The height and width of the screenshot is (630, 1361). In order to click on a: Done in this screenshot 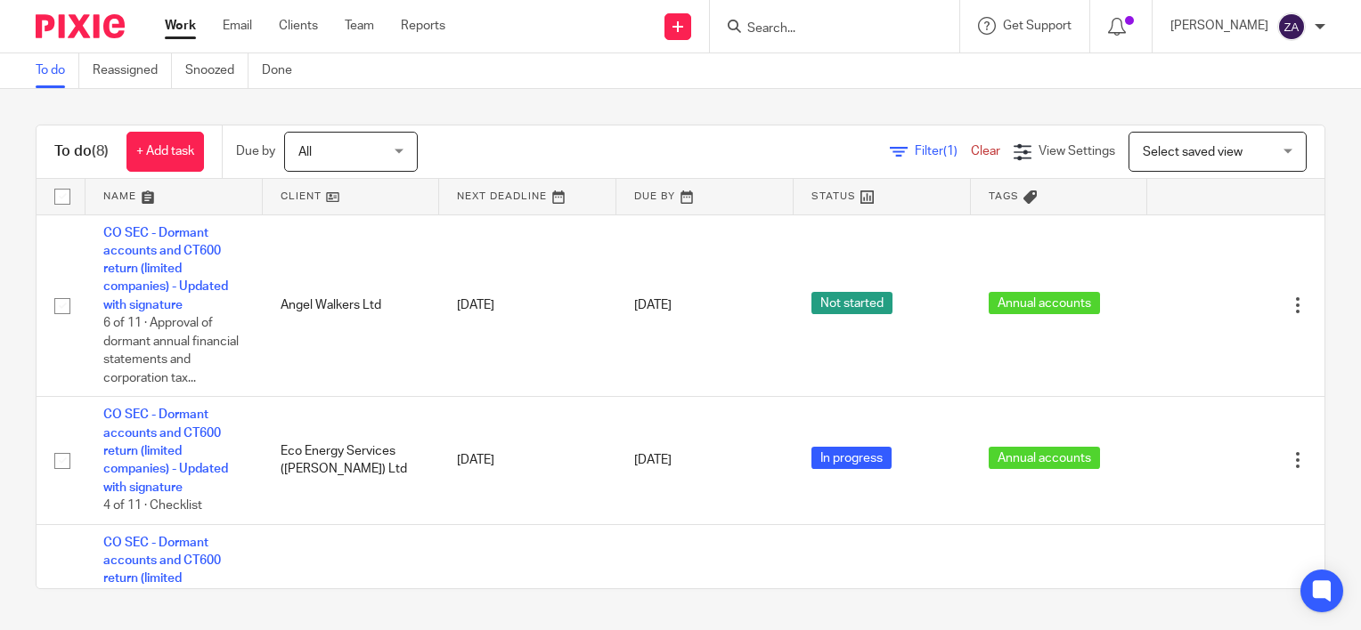, I will do `click(283, 70)`.